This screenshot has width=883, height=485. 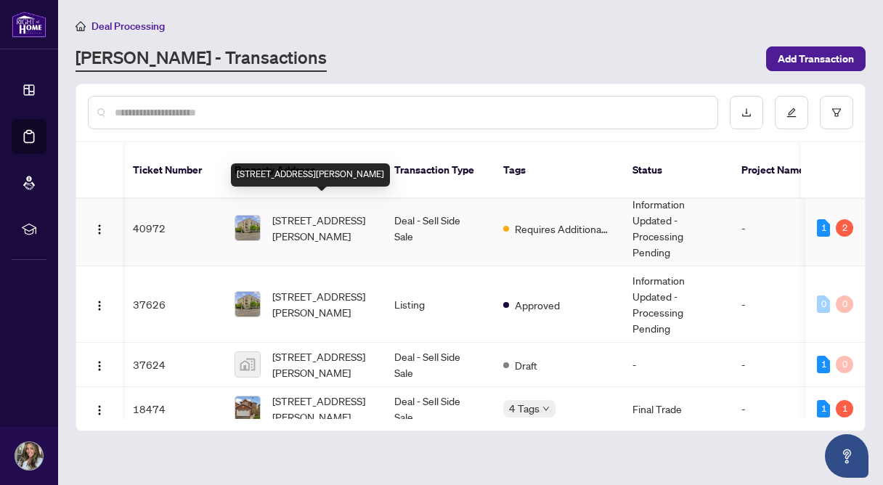 What do you see at coordinates (562, 229) in the screenshot?
I see `span: Requires Additional Docs` at bounding box center [562, 229].